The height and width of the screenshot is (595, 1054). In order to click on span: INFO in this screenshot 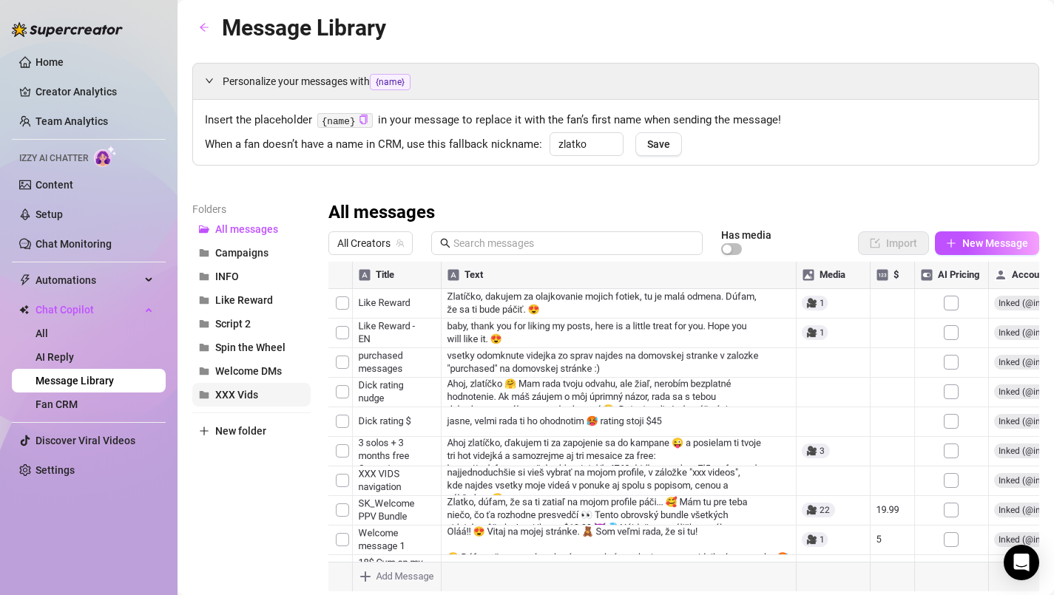, I will do `click(227, 277)`.